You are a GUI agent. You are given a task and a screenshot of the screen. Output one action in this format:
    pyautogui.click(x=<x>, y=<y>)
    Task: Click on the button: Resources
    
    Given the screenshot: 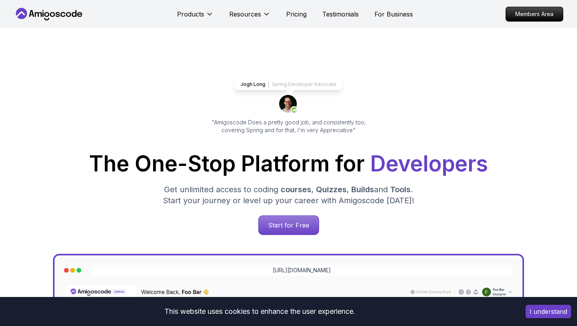 What is the action you would take?
    pyautogui.click(x=250, y=17)
    